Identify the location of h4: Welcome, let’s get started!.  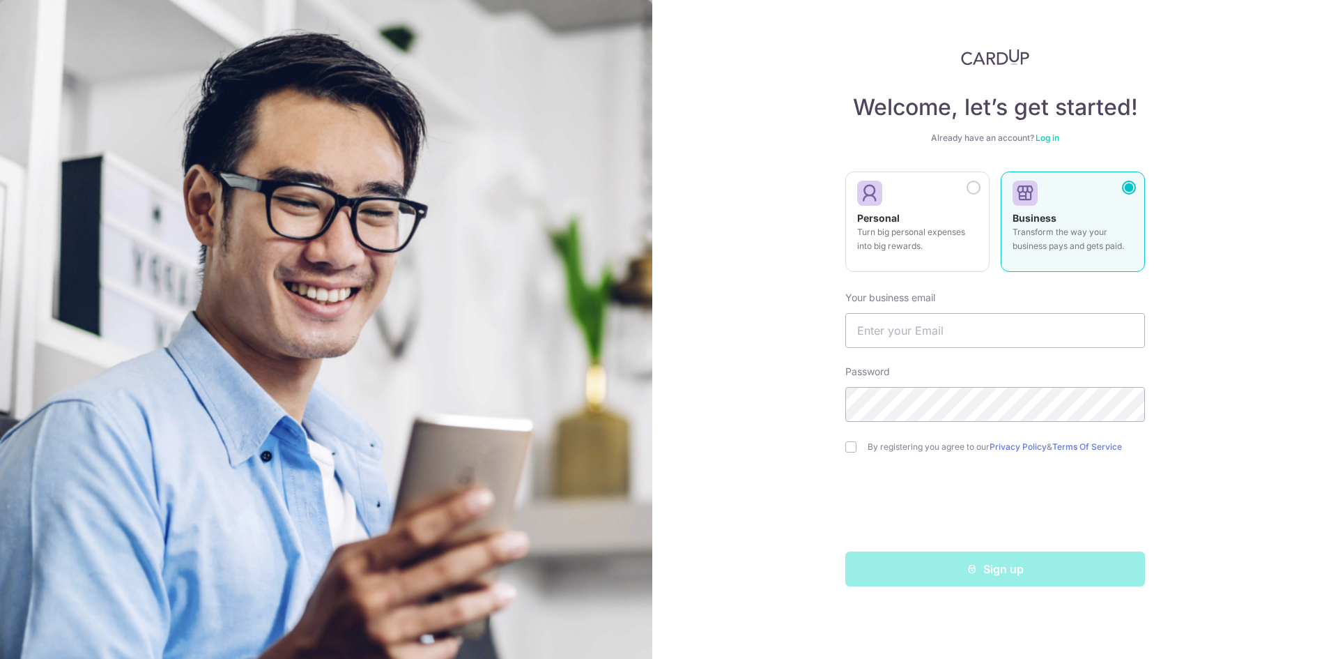
(995, 107).